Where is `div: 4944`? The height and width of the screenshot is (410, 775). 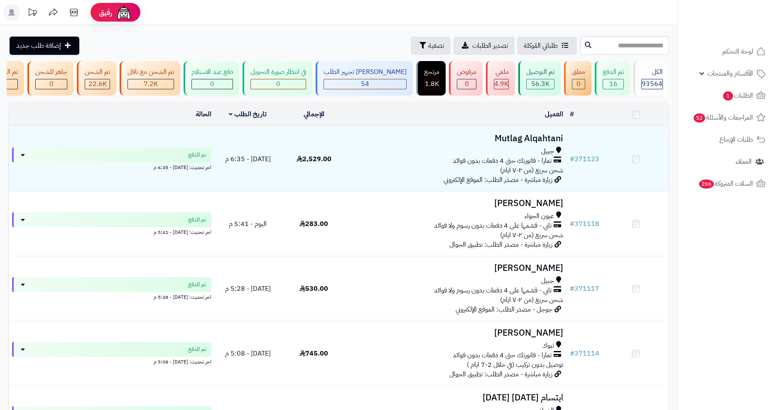 div: 4944 is located at coordinates (502, 84).